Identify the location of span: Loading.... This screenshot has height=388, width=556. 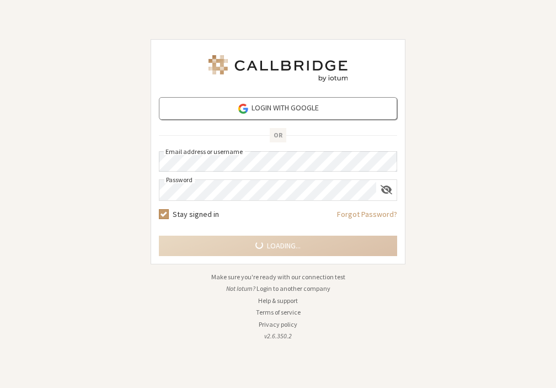
(283, 245).